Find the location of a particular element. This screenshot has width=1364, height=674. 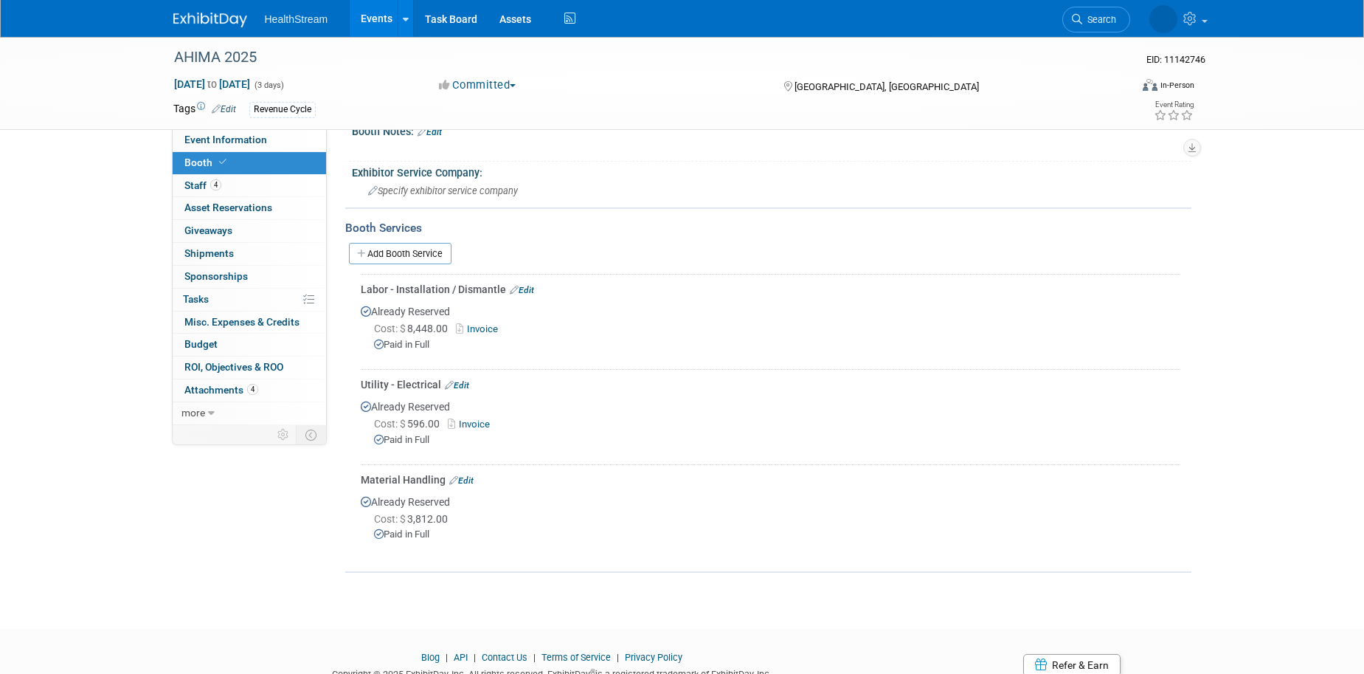

div: In-Person is located at coordinates (1177, 85).